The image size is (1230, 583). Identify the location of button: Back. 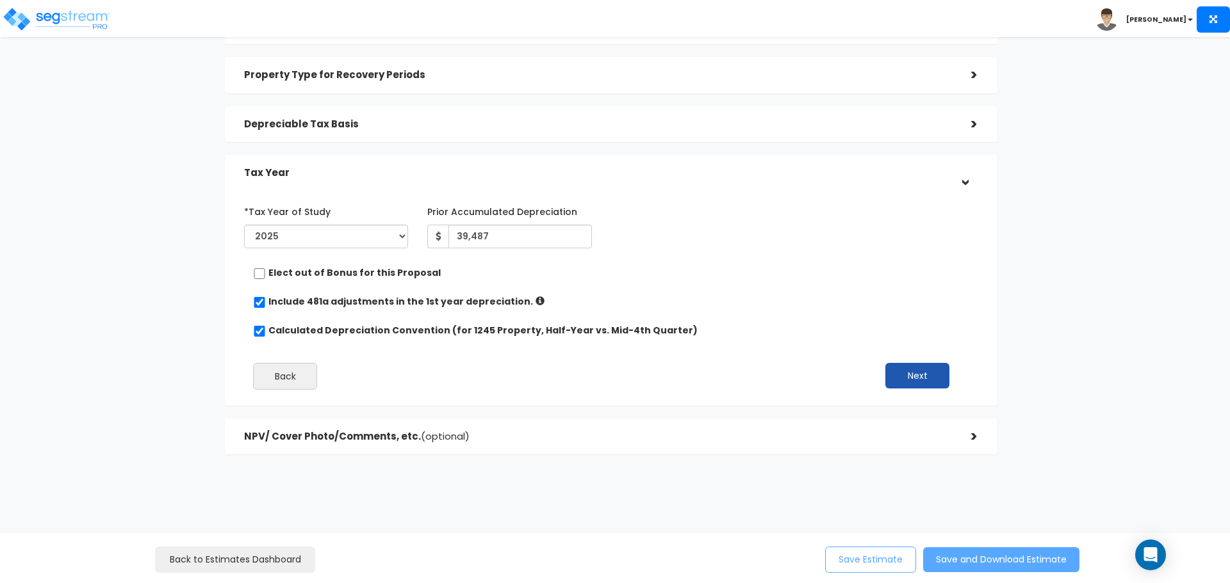
(285, 377).